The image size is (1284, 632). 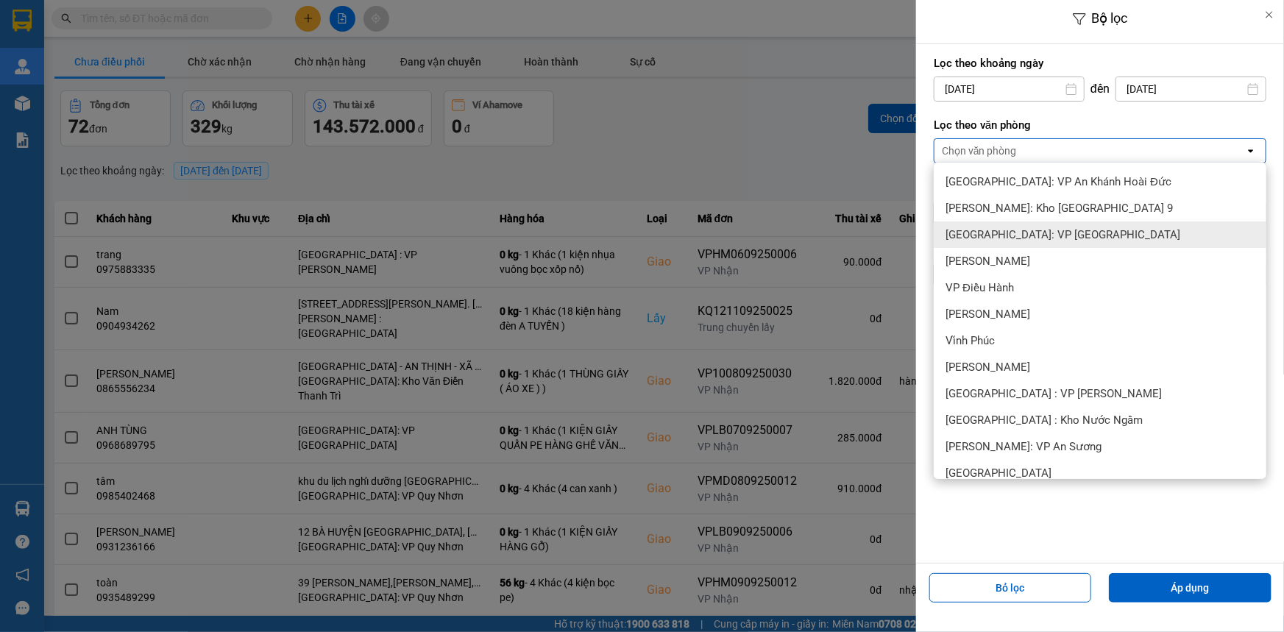 What do you see at coordinates (1100, 125) in the screenshot?
I see `label: Lọc theo văn phòng` at bounding box center [1100, 125].